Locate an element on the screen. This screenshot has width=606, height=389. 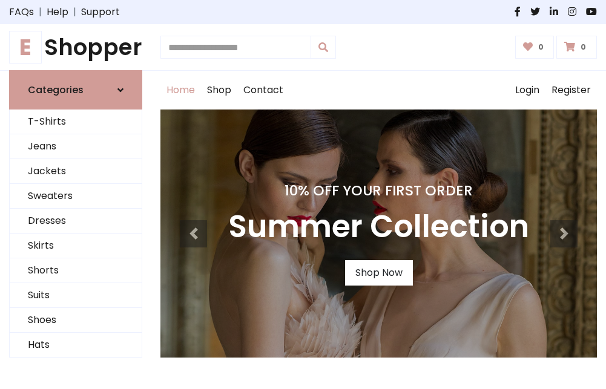
a: Hats is located at coordinates (76, 345).